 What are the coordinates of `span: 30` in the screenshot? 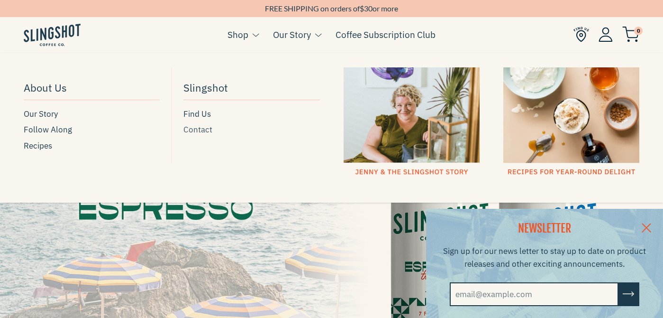 It's located at (368, 8).